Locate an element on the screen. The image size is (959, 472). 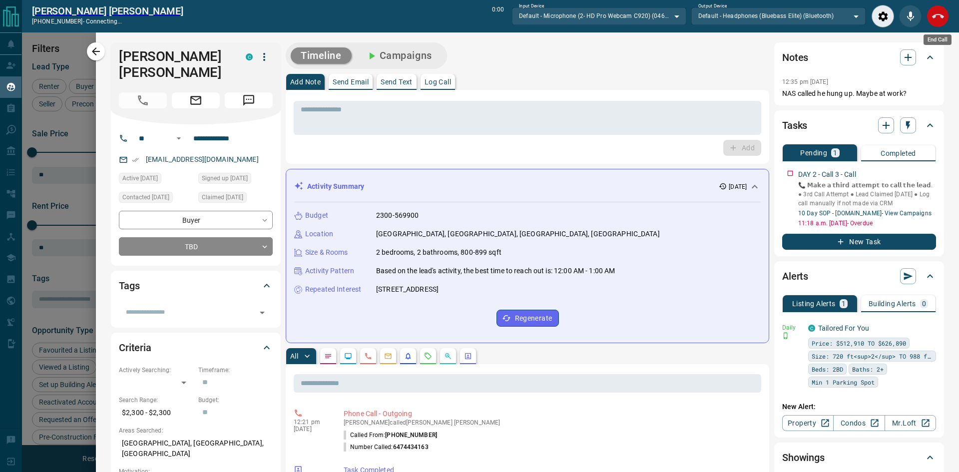
p: NAS called he hung up. Maybe at work? is located at coordinates (859, 93).